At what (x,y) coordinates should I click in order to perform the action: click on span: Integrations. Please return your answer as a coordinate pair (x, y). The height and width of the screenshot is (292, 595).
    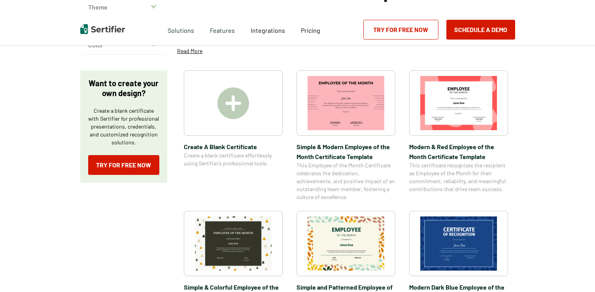
    Looking at the image, I should click on (268, 30).